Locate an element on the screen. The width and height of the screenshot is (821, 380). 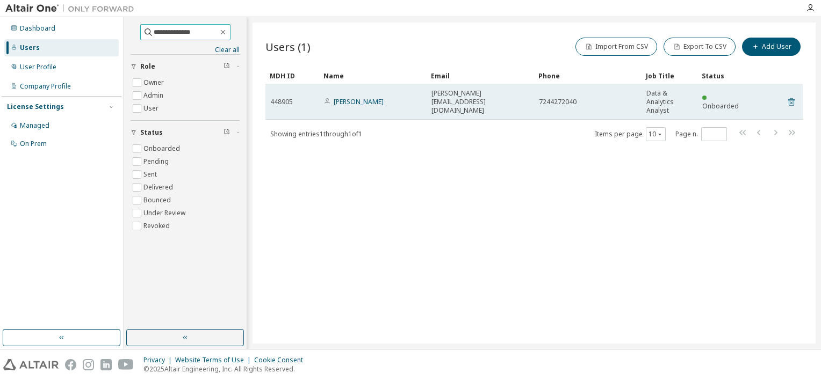
div: Email is located at coordinates (480, 76).